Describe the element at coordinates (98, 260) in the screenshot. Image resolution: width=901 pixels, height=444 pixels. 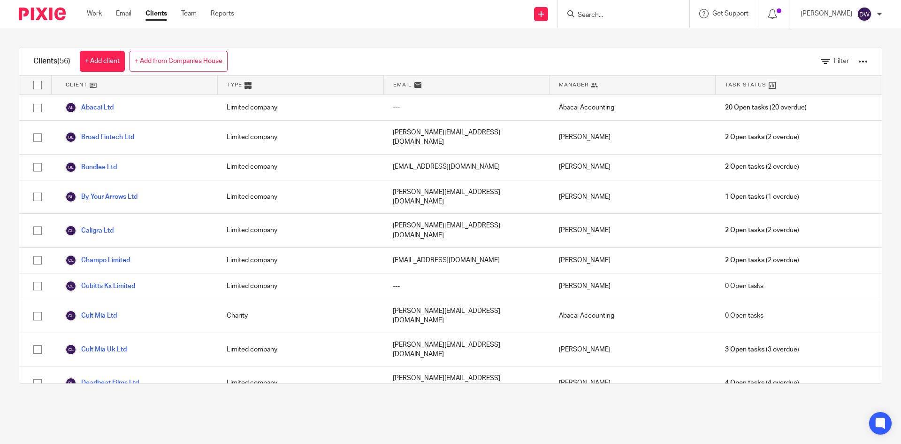
I see `a: Champo Limited` at that location.